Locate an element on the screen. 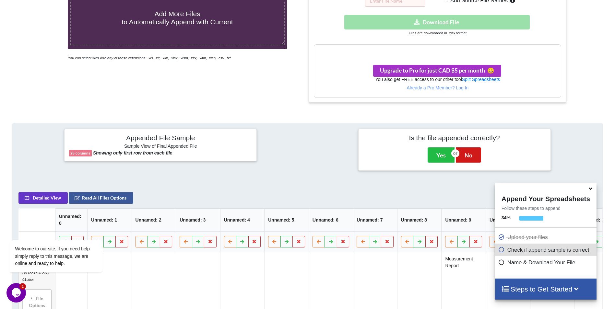 This screenshot has height=309, width=615. p: Upload your files is located at coordinates (547, 237).